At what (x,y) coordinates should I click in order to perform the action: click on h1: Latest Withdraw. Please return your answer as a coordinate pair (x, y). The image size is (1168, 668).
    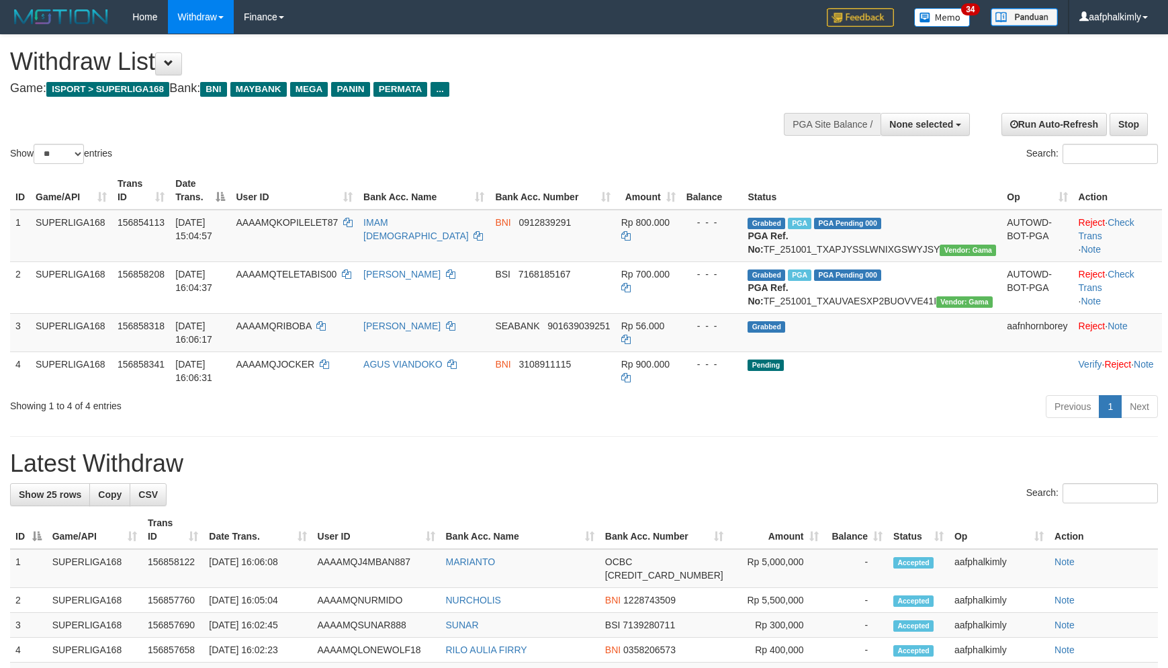
    Looking at the image, I should click on (584, 463).